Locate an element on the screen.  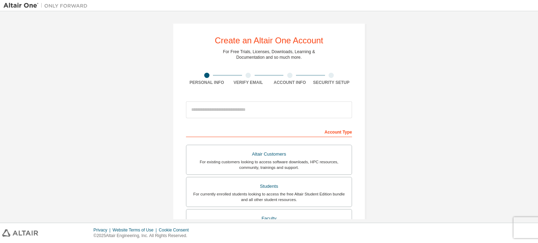
div: For existing customers looking to access software downloads, HPC resources, community, trainings ... is located at coordinates (269, 165).